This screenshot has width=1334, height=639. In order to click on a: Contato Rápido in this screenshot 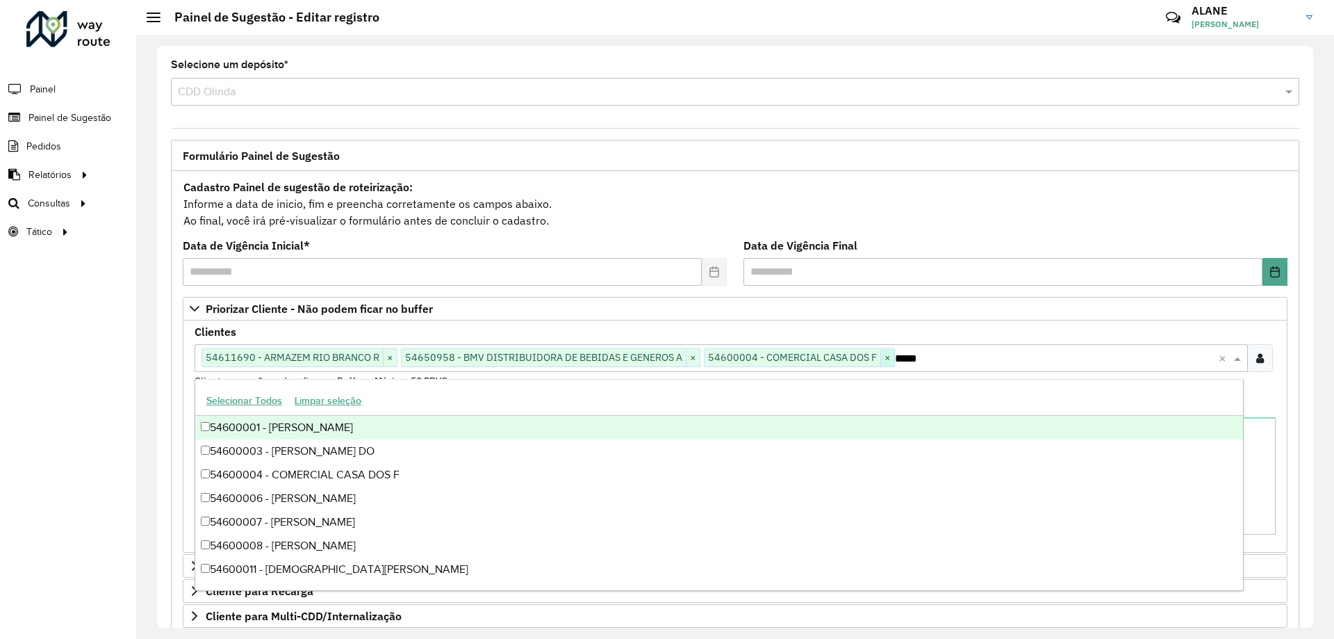, I will do `click(1173, 17)`.